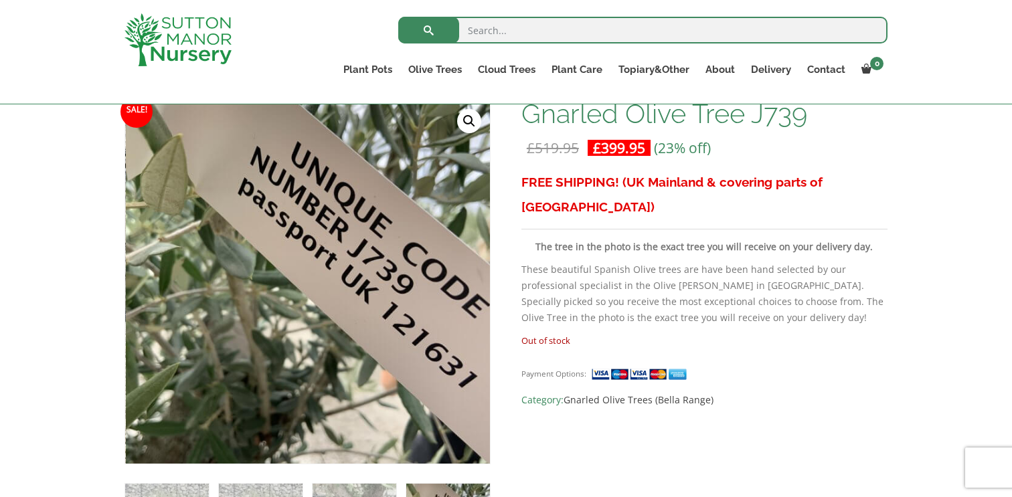 Image resolution: width=1012 pixels, height=497 pixels. Describe the element at coordinates (619, 148) in the screenshot. I see `bdi: 399.95` at that location.